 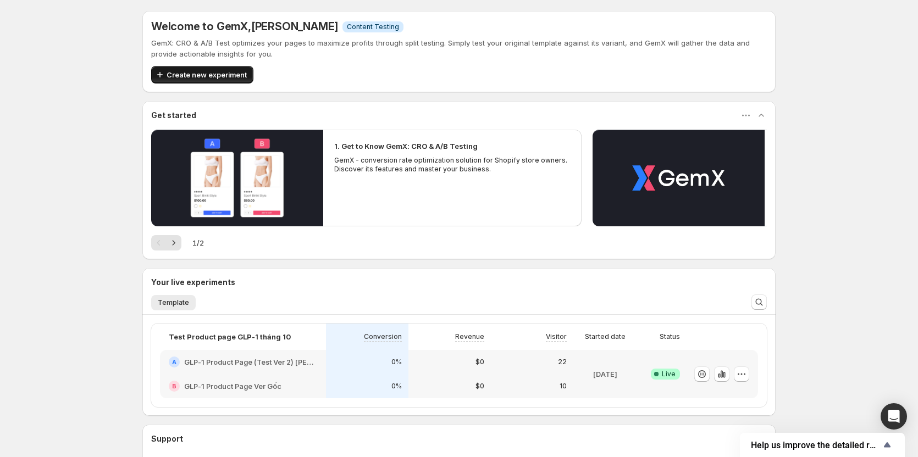 I want to click on span: Content Testing, so click(x=373, y=27).